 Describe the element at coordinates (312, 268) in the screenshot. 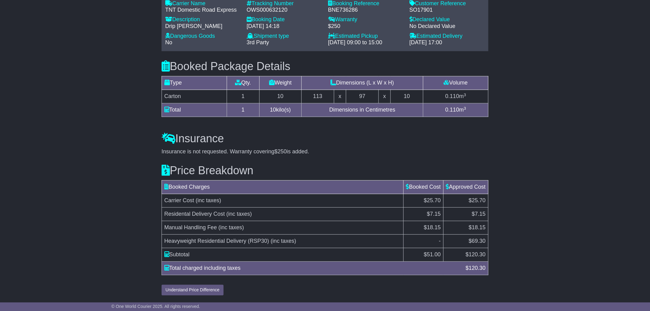

I see `div: Total charged including taxes` at that location.